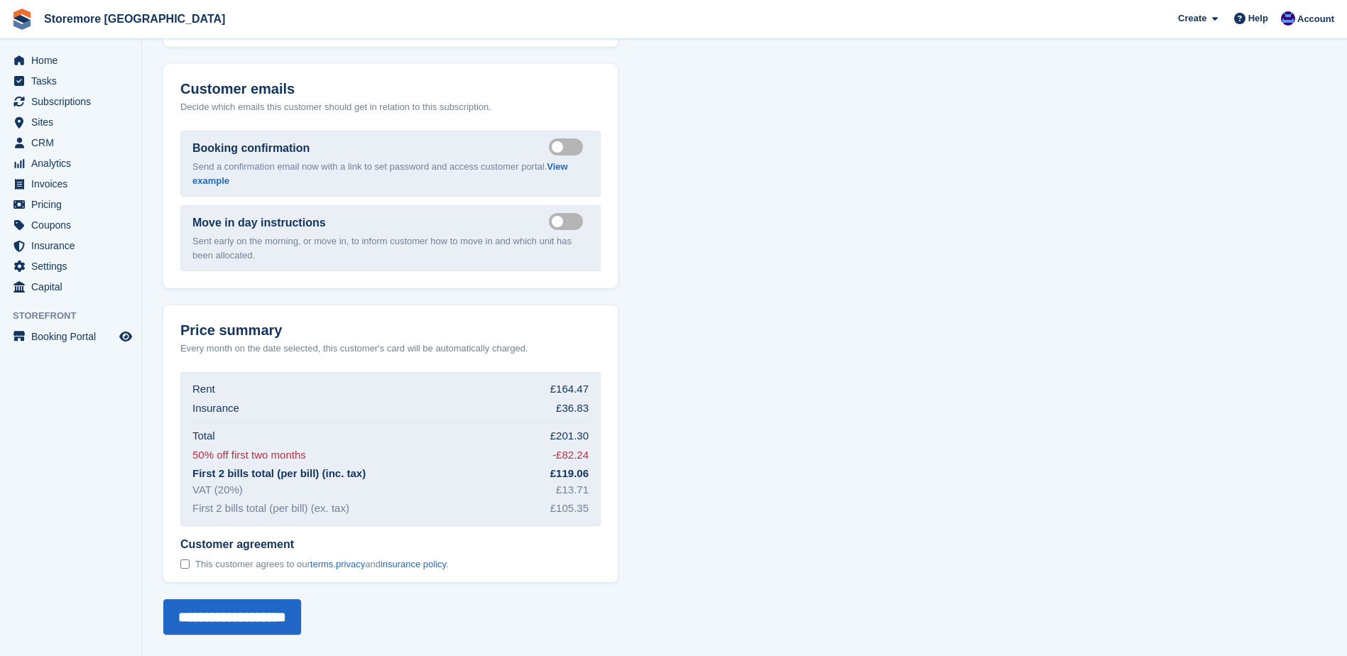  I want to click on span: Subscriptions, so click(74, 102).